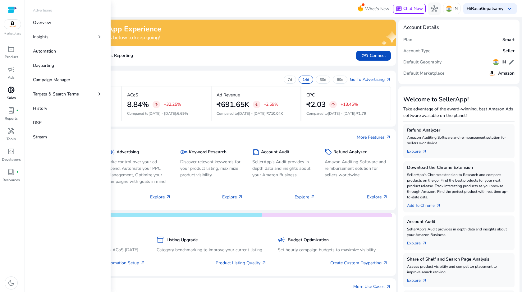  What do you see at coordinates (275, 113) in the screenshot?
I see `span: ₹710.04K` at bounding box center [275, 113].